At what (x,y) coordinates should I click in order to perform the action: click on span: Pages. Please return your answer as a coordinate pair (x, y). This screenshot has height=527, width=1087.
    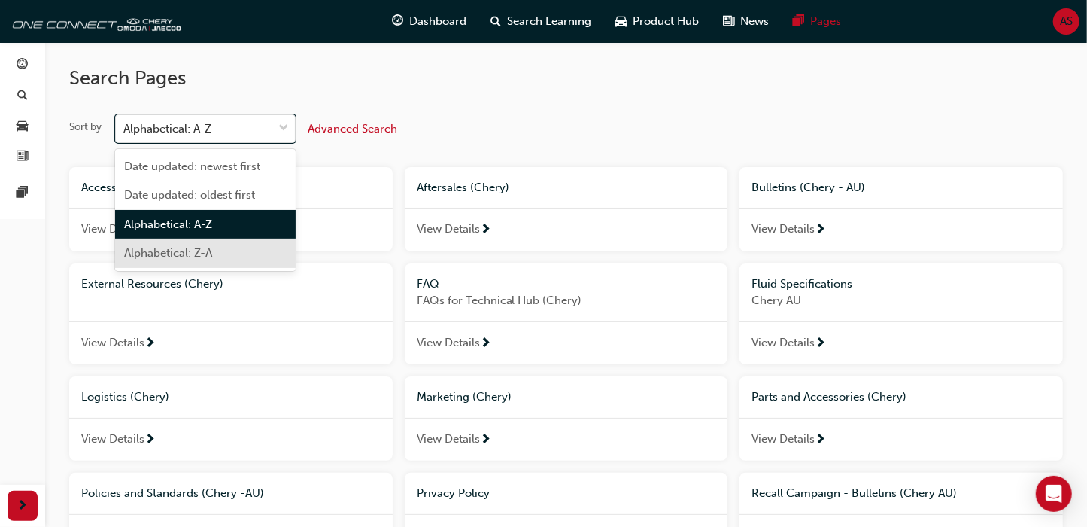
    Looking at the image, I should click on (826, 21).